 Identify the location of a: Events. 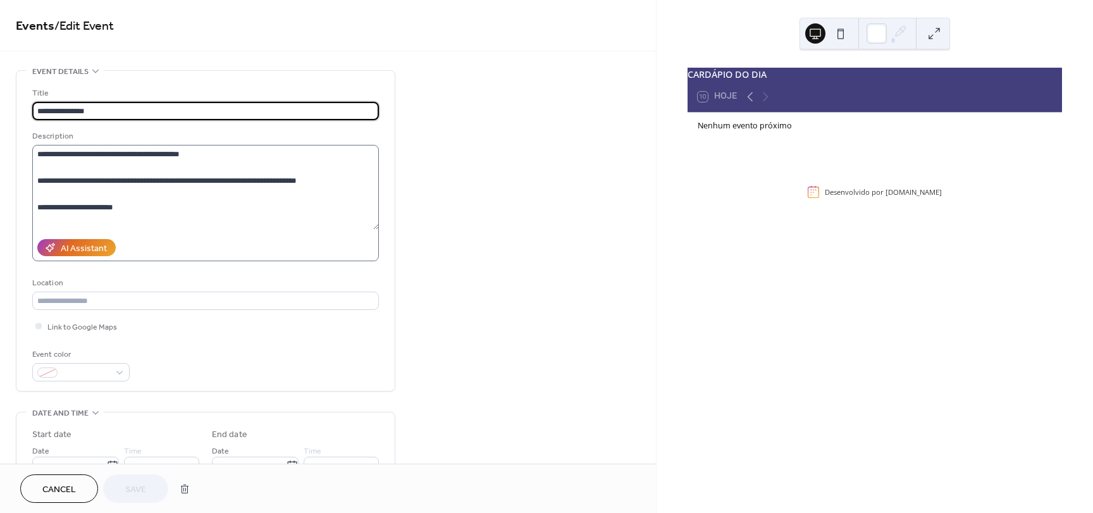
(35, 26).